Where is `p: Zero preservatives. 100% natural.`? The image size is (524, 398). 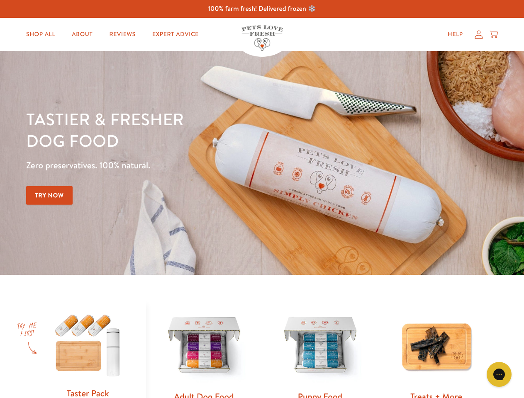
p: Zero preservatives. 100% natural. is located at coordinates (183, 165).